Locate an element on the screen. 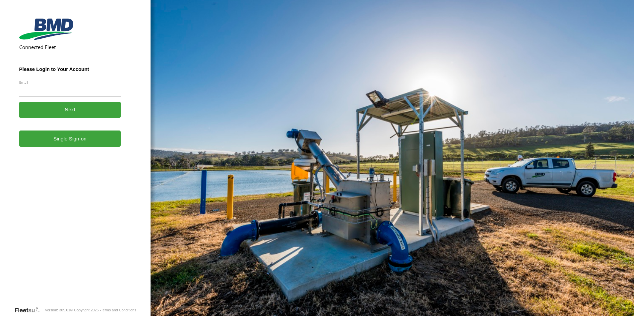  a: Visit our Website is located at coordinates (30, 310).